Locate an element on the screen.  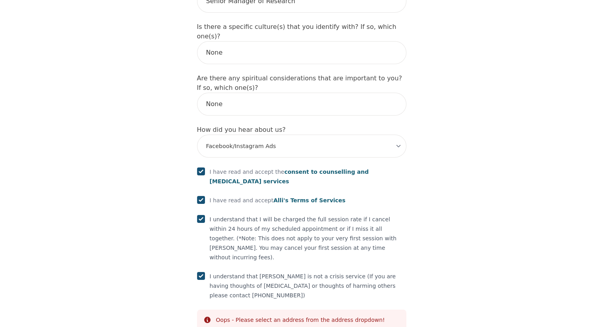
div: Please select an address from the address dropdown! is located at coordinates (300, 320).